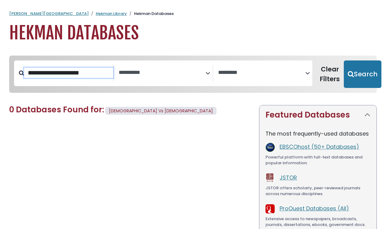 This screenshot has height=229, width=386. Describe the element at coordinates (111, 13) in the screenshot. I see `a: Hekman Library` at that location.